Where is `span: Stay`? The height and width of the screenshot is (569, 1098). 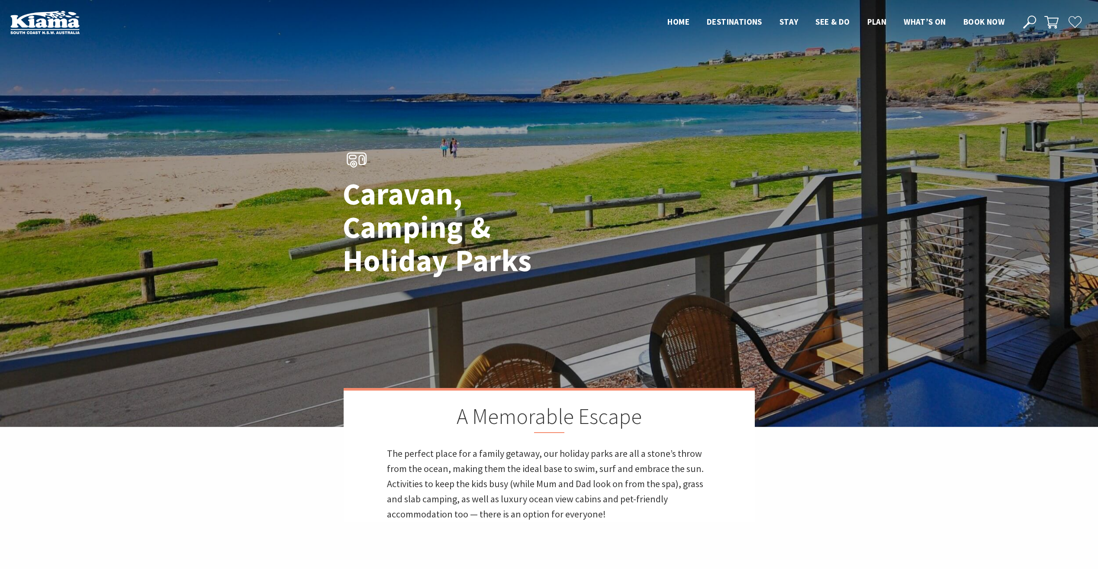 span: Stay is located at coordinates (789, 22).